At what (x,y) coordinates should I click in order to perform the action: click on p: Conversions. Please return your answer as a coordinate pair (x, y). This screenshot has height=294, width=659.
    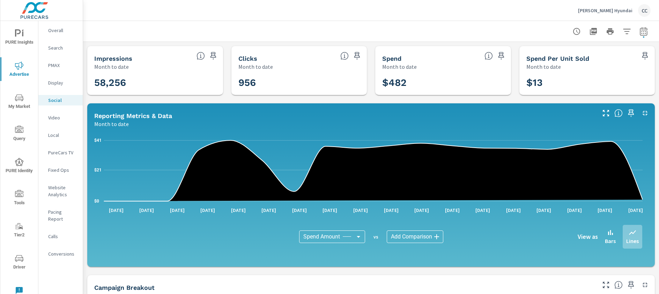
    Looking at the image, I should click on (63, 254).